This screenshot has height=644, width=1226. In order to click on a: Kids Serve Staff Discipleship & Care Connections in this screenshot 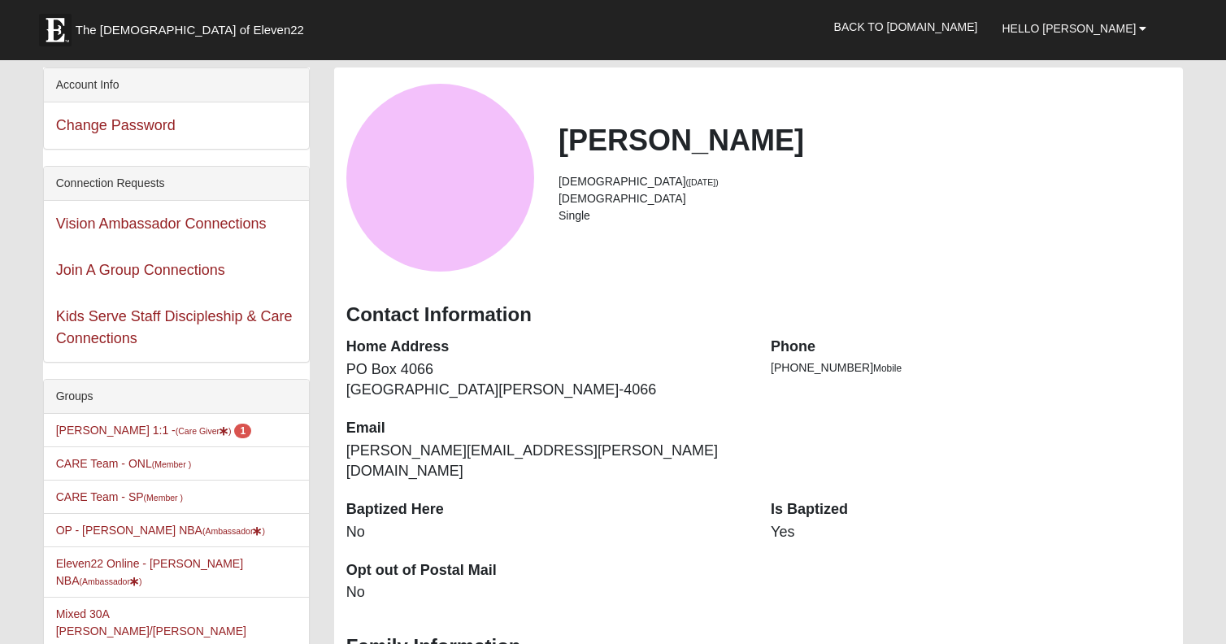, I will do `click(174, 327)`.